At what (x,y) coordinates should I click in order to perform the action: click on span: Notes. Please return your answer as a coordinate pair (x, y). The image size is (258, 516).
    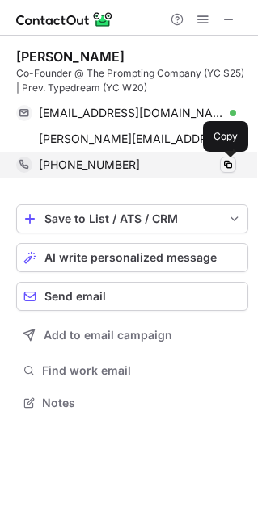
    Looking at the image, I should click on (141, 403).